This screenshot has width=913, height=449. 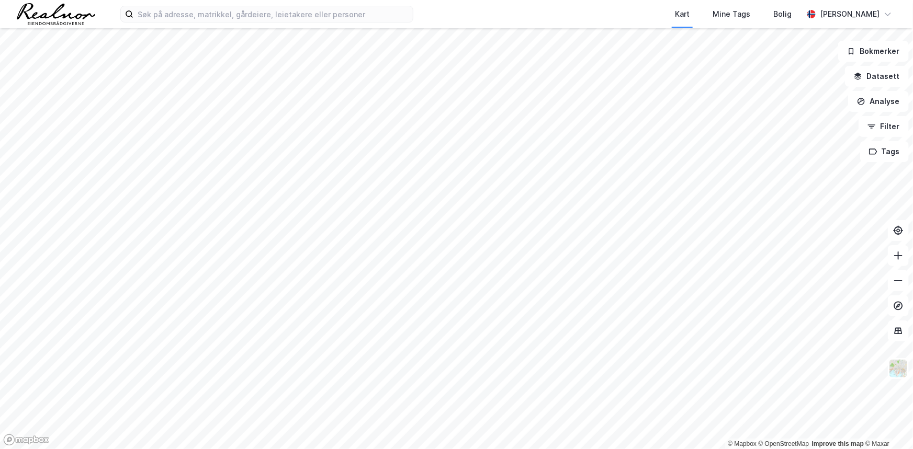 What do you see at coordinates (56, 14) in the screenshot?
I see `img: realnor-logo.934646d98de889bb5806.png` at bounding box center [56, 14].